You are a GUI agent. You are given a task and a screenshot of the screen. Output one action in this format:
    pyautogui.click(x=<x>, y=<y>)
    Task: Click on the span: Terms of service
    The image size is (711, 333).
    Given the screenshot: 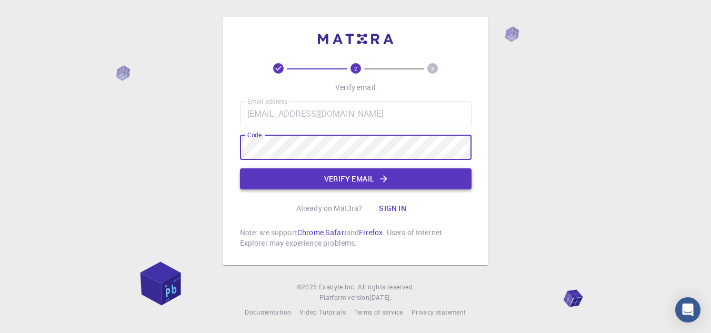 What is the action you would take?
    pyautogui.click(x=379, y=312)
    